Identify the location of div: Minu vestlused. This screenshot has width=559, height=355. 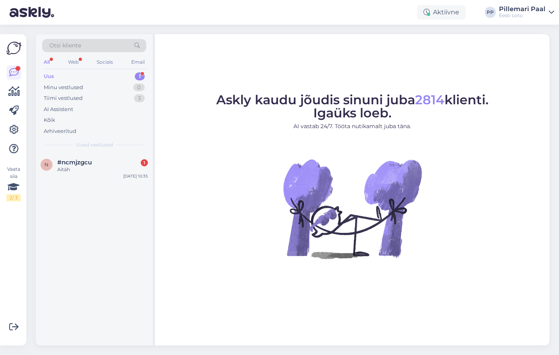
(63, 87).